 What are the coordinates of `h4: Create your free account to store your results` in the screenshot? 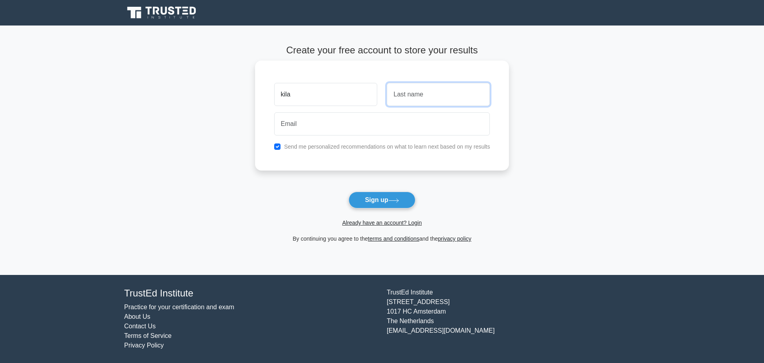 It's located at (382, 50).